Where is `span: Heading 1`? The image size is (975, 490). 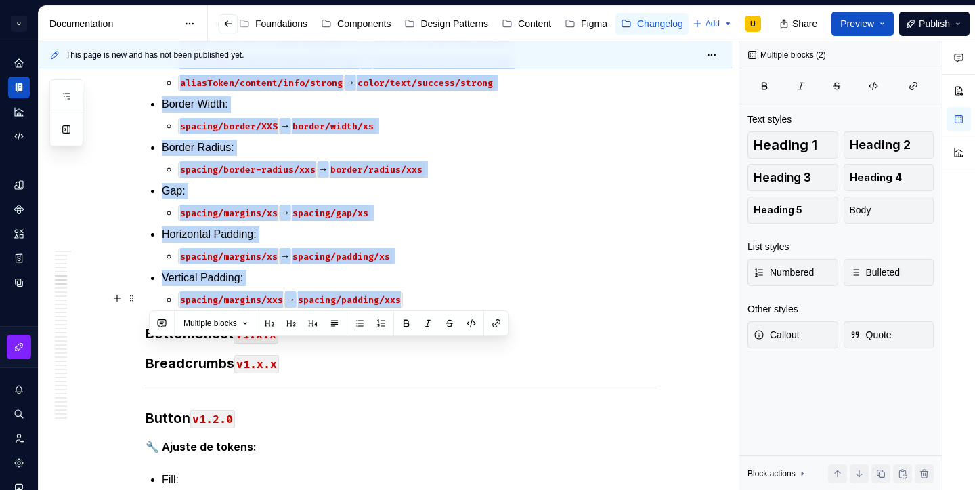
span: Heading 1 is located at coordinates (785, 145).